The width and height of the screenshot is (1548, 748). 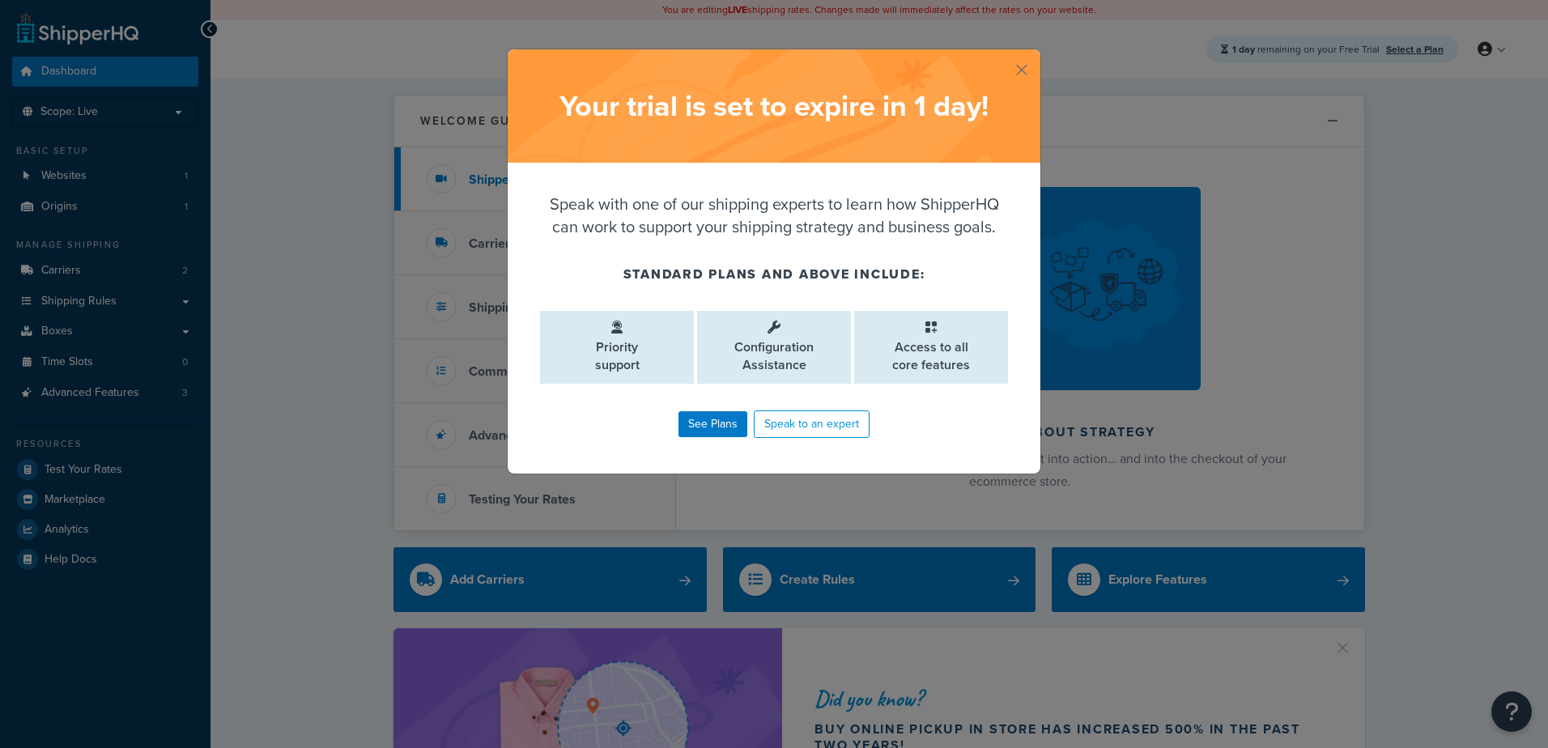 I want to click on h4: Standard plans and above include:, so click(x=774, y=274).